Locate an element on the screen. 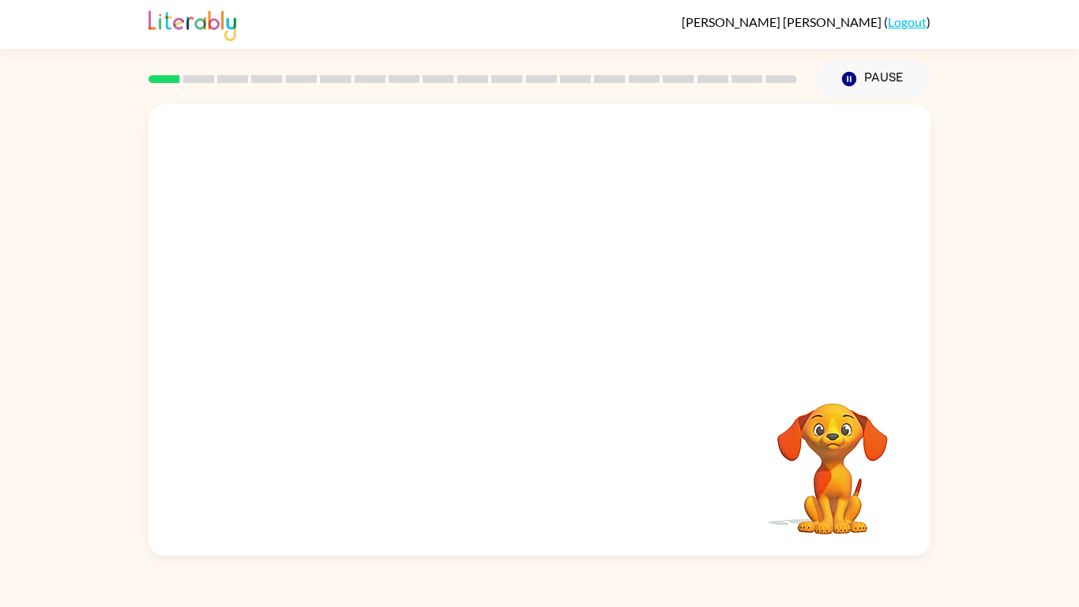 The image size is (1079, 607). img: Literably is located at coordinates (192, 24).